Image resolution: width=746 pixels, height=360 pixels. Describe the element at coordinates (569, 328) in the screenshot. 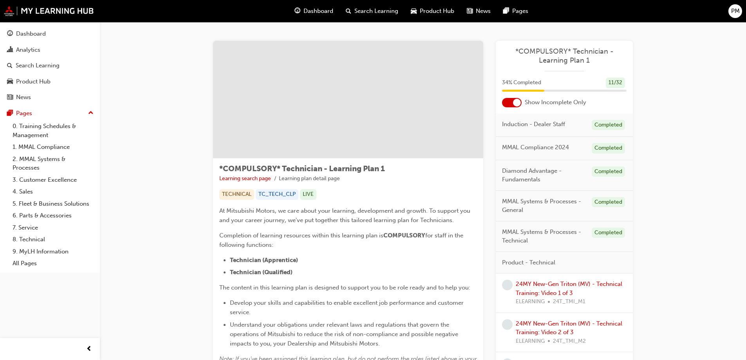

I see `a: 24MY New-Gen Triton (MV) - Technical Training: Video 2 of 3` at that location.